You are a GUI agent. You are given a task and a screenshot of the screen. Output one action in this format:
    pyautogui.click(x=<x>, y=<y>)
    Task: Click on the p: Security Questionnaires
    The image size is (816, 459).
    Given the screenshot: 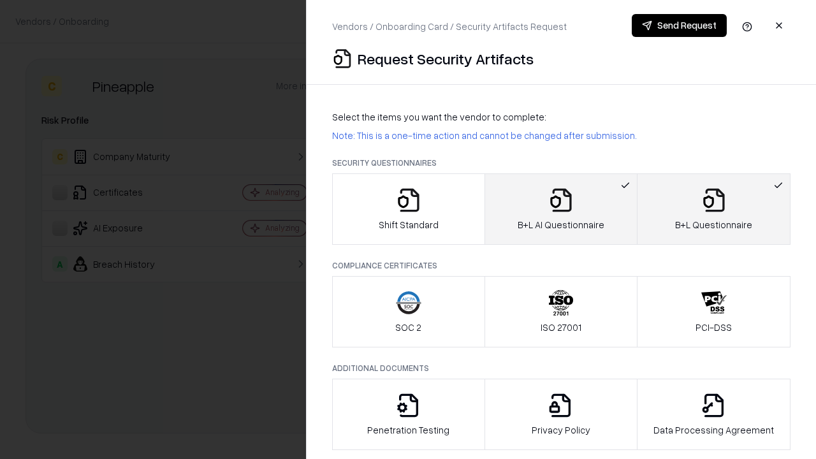 What is the action you would take?
    pyautogui.click(x=561, y=163)
    